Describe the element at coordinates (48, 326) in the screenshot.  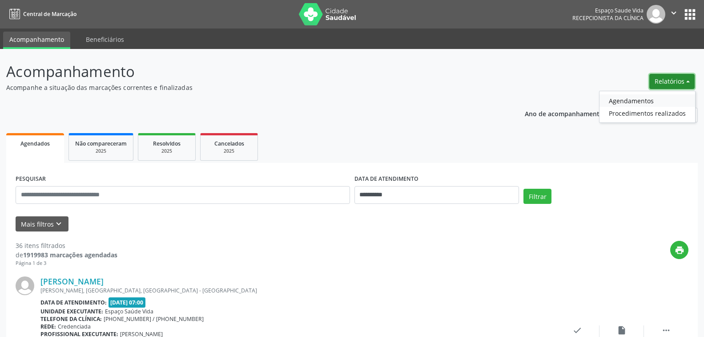
I see `b: Rede:` at that location.